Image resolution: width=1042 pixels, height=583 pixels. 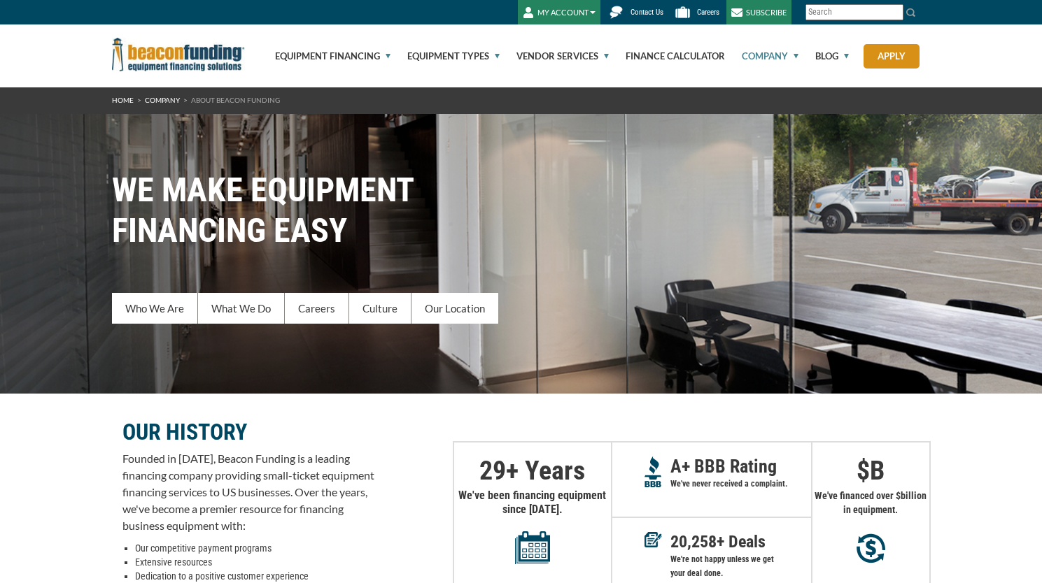 I want to click on p: $ B, so click(x=870, y=471).